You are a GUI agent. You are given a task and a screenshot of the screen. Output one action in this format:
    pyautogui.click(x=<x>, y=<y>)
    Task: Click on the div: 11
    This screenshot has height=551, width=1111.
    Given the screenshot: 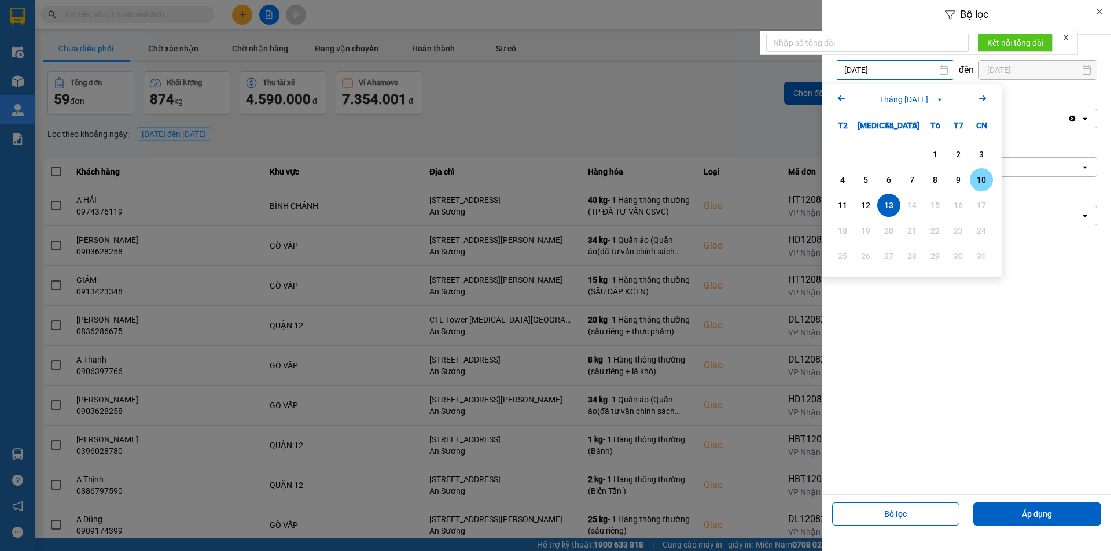 What is the action you would take?
    pyautogui.click(x=842, y=205)
    